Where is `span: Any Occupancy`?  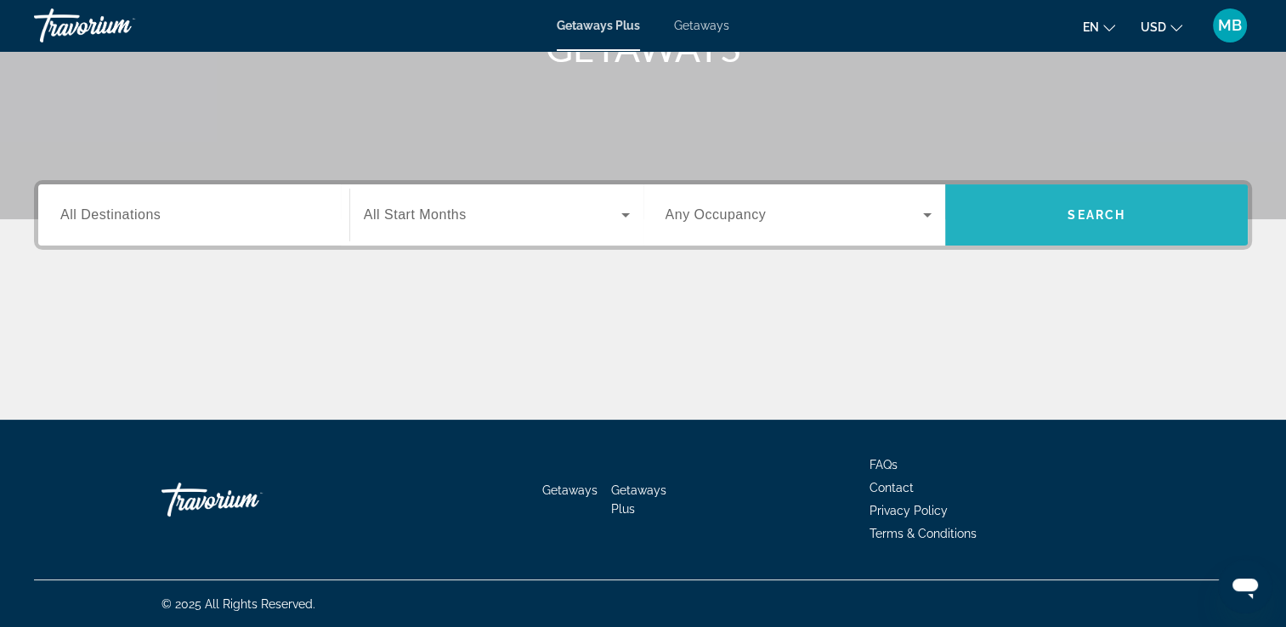 span: Any Occupancy is located at coordinates (716, 214).